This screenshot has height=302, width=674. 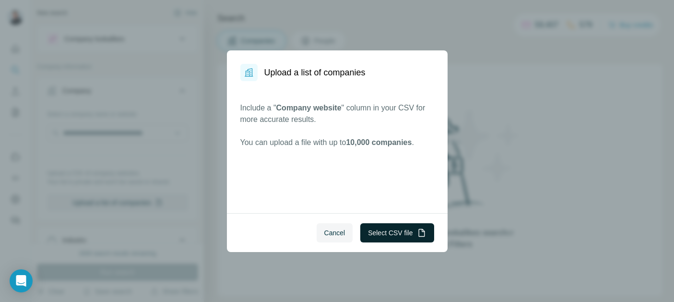 I want to click on span: 10,000 companies, so click(x=378, y=142).